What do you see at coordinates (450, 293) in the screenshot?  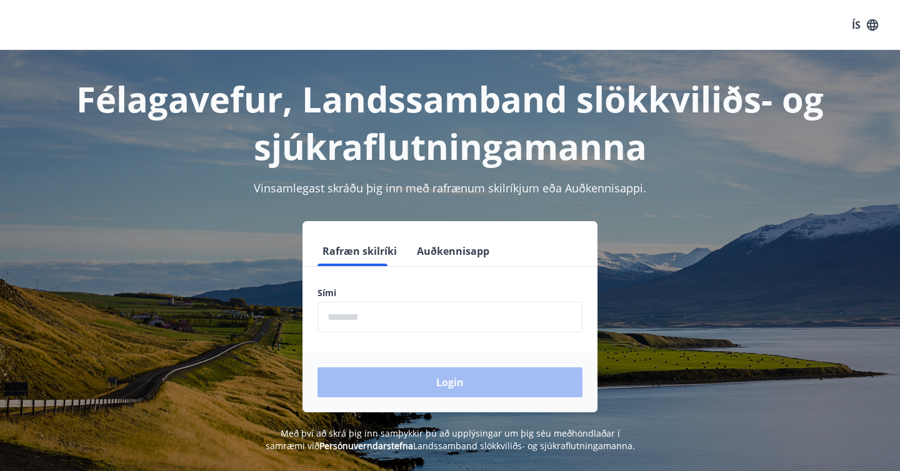 I see `label: Sími` at bounding box center [450, 293].